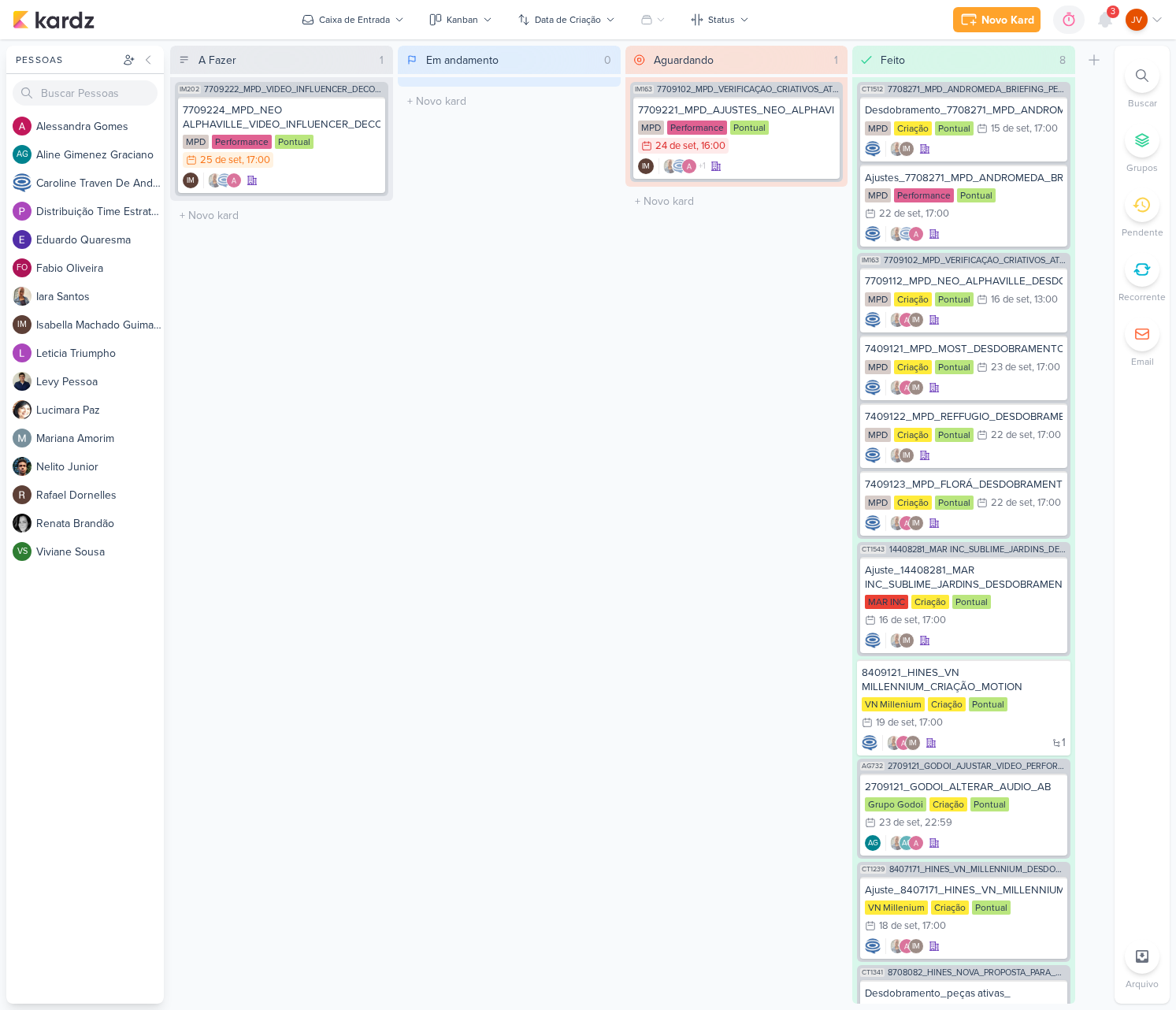 This screenshot has width=1176, height=1010. Describe the element at coordinates (22, 268) in the screenshot. I see `div: Fabio Oliveira` at that location.